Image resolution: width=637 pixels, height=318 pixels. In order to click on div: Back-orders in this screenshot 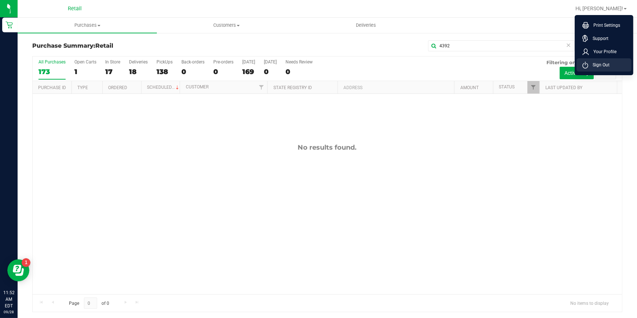, I will do `click(193, 62)`.